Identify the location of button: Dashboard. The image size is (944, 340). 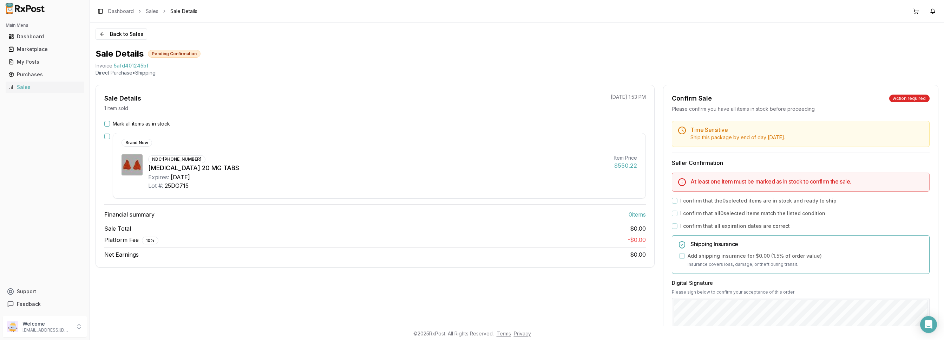
(45, 37).